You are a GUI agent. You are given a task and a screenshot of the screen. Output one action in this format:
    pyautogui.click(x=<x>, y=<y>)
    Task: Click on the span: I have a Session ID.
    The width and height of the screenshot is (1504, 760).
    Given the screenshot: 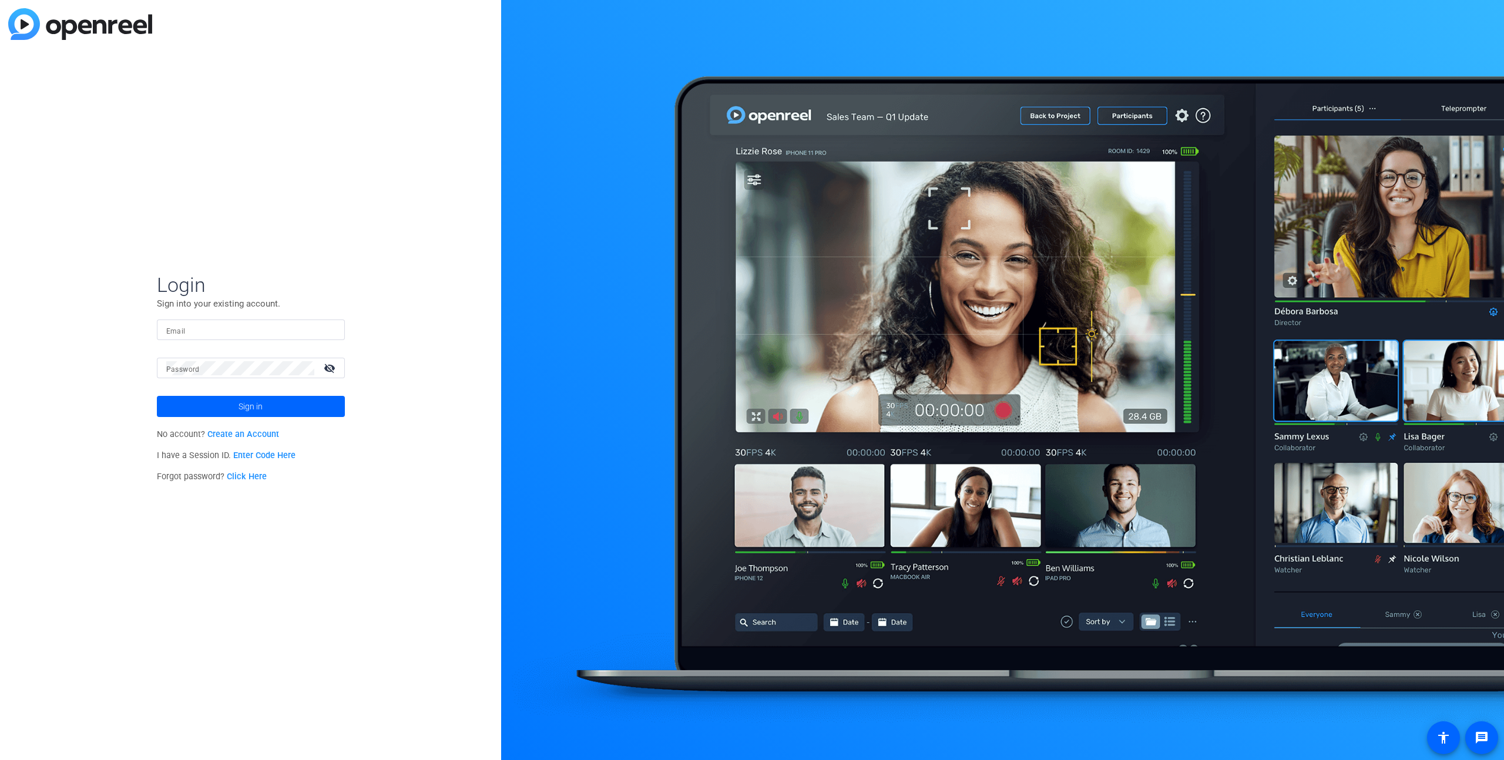 What is the action you would take?
    pyautogui.click(x=226, y=455)
    